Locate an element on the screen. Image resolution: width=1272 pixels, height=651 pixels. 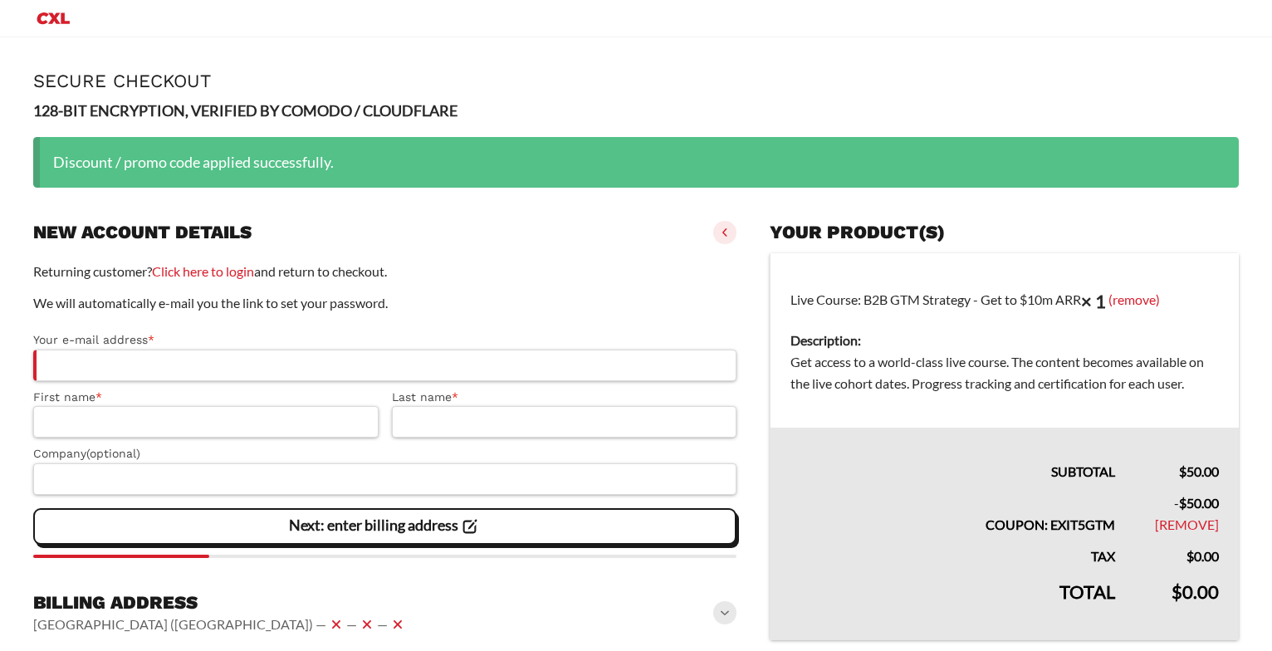
p: We will automatically e-mail you the link to set your password. is located at coordinates (384, 303).